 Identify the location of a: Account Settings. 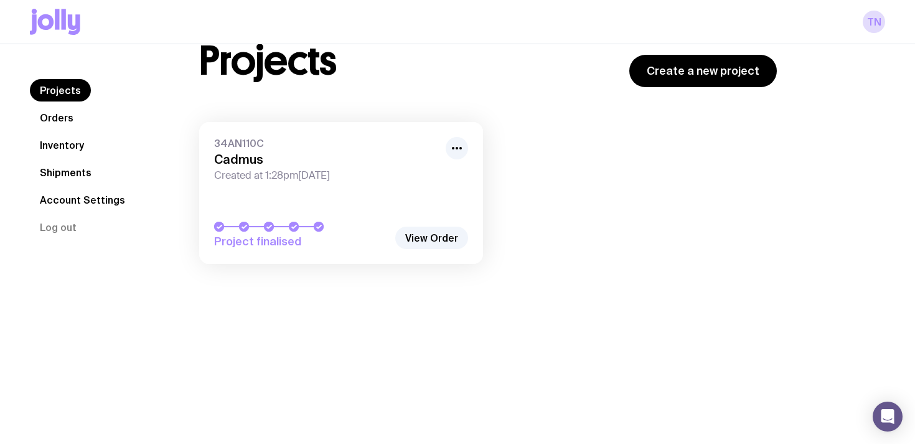
(82, 200).